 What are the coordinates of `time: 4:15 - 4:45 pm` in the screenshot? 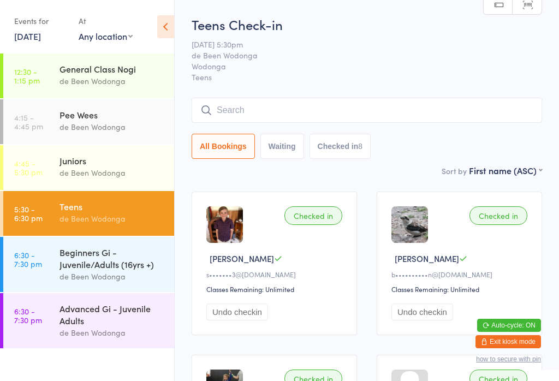 It's located at (28, 122).